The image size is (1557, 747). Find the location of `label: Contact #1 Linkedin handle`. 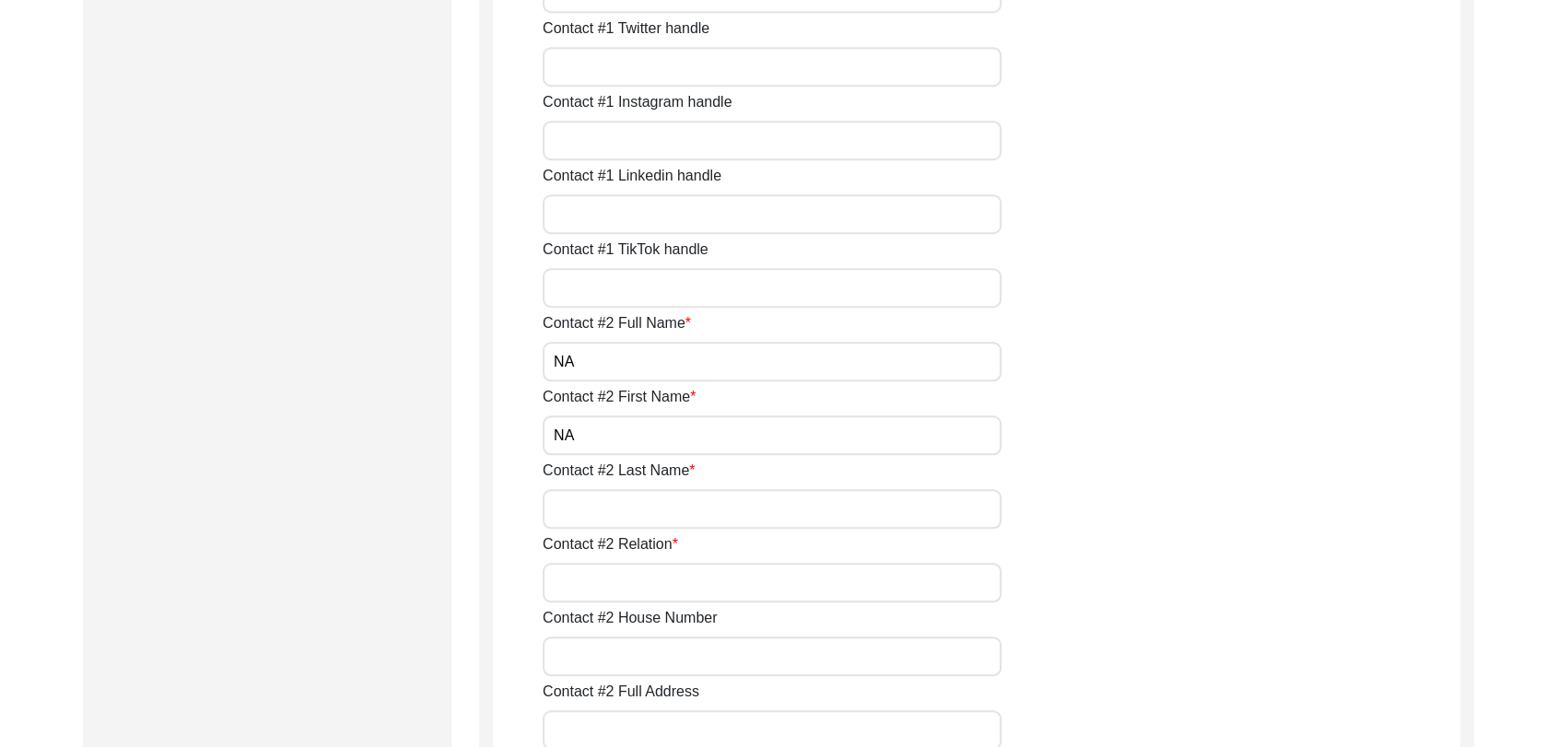

label: Contact #1 Linkedin handle is located at coordinates (632, 176).